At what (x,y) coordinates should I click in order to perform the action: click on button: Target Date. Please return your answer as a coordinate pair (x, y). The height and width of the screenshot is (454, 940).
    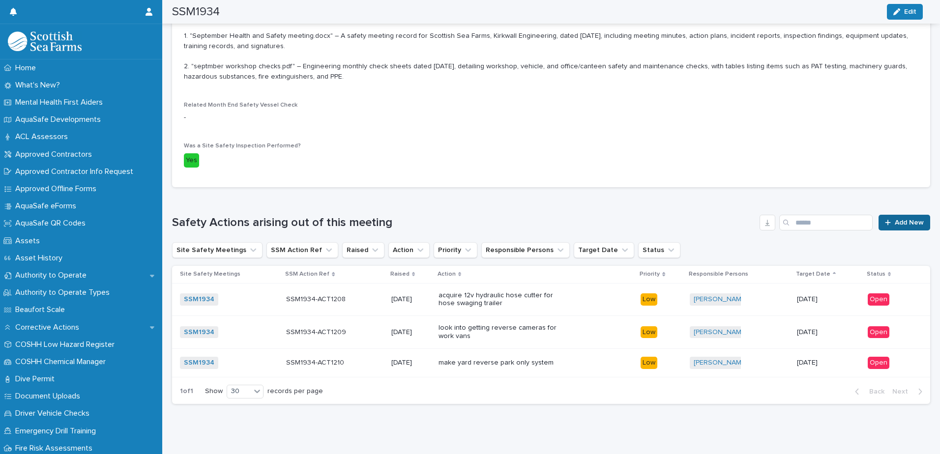
    Looking at the image, I should click on (604, 250).